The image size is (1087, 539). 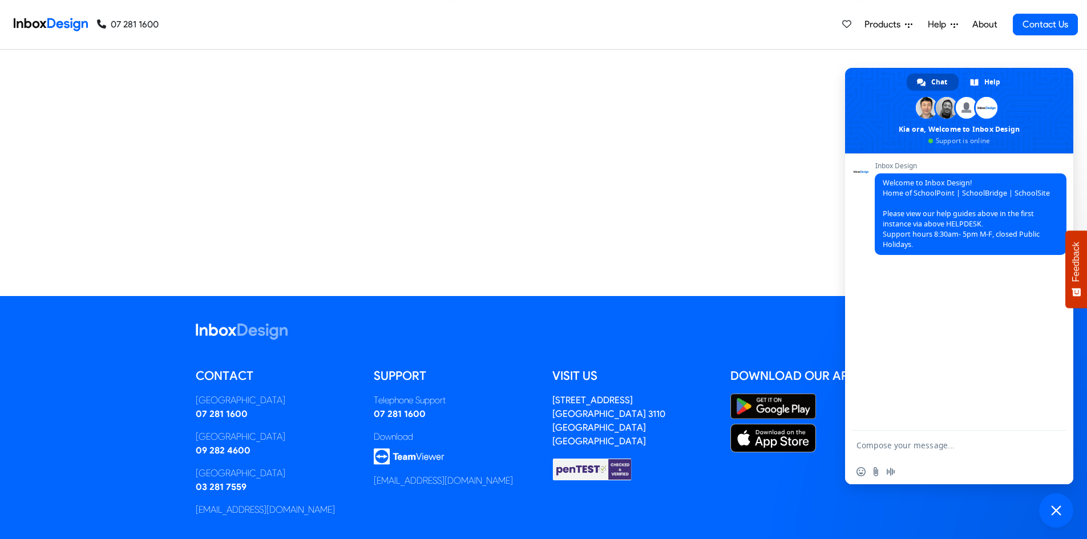 What do you see at coordinates (454, 437) in the screenshot?
I see `div: Download` at bounding box center [454, 437].